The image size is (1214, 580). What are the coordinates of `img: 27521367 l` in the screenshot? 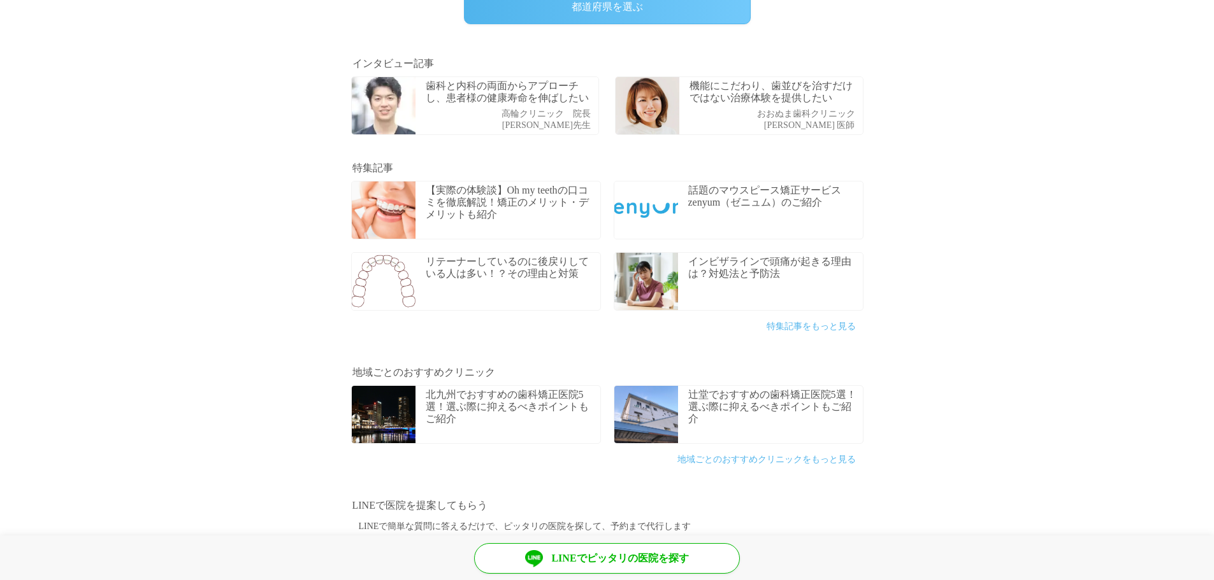 It's located at (646, 415).